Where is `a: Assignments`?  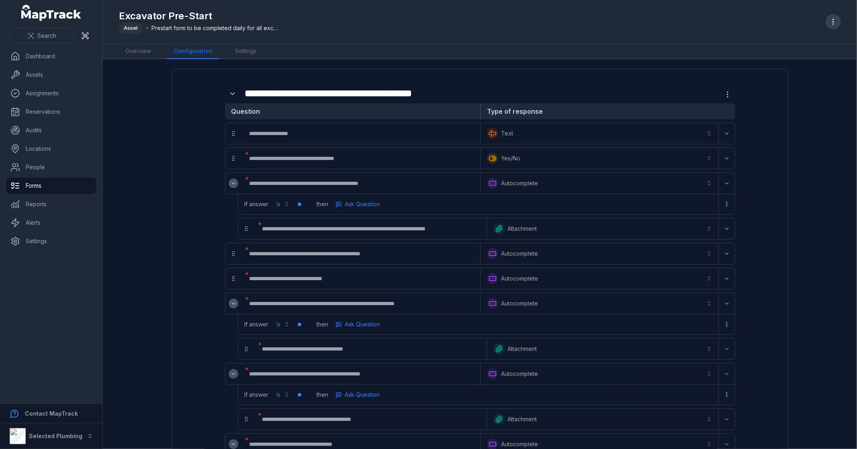 a: Assignments is located at coordinates (51, 93).